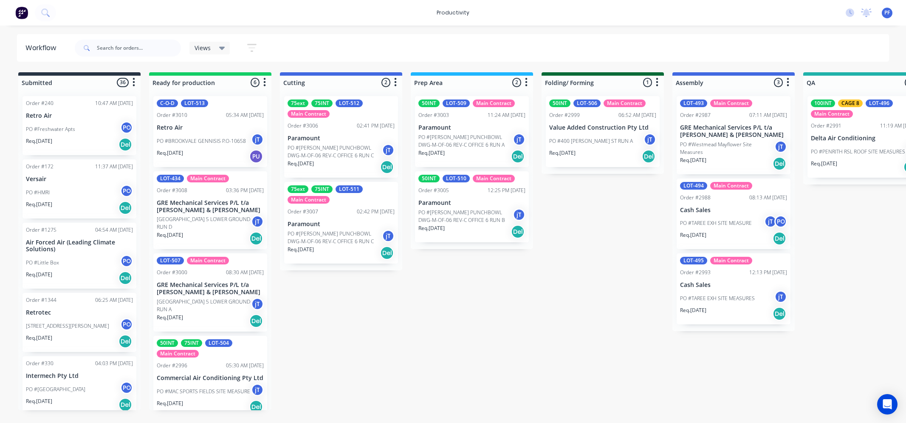  What do you see at coordinates (695, 197) in the screenshot?
I see `div: Order #2988` at bounding box center [695, 197].